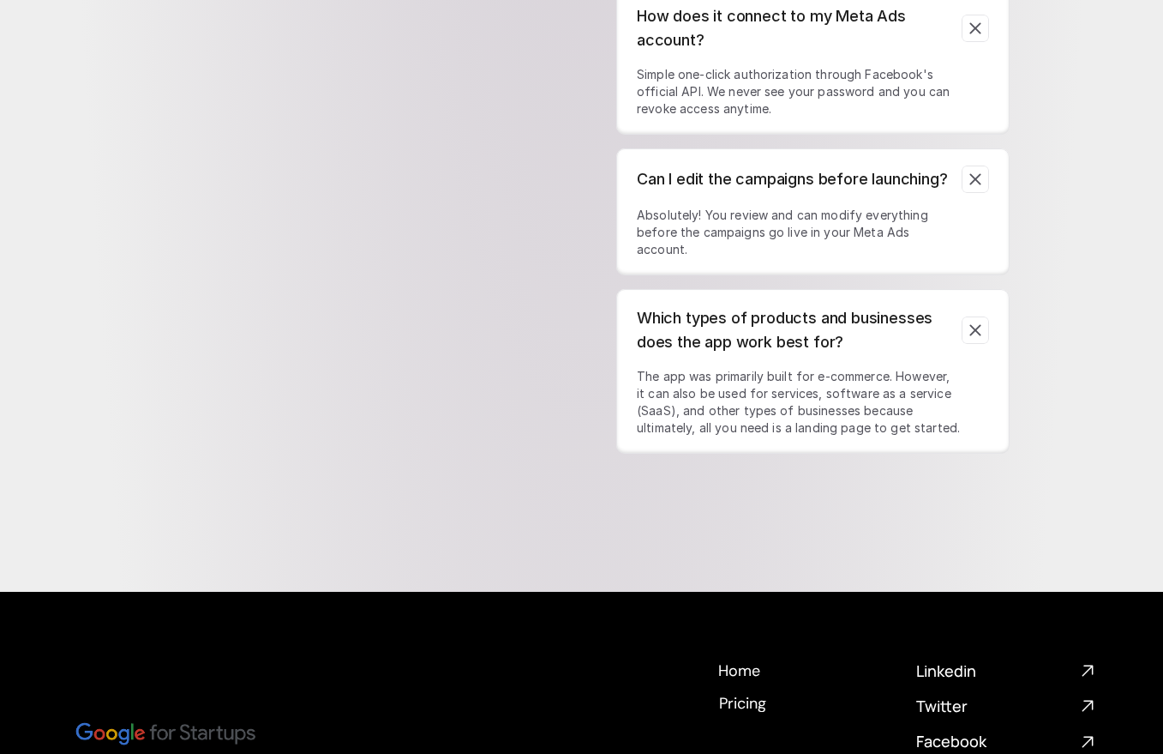 This screenshot has width=1163, height=754. I want to click on nav: Footer navigation, so click(807, 686).